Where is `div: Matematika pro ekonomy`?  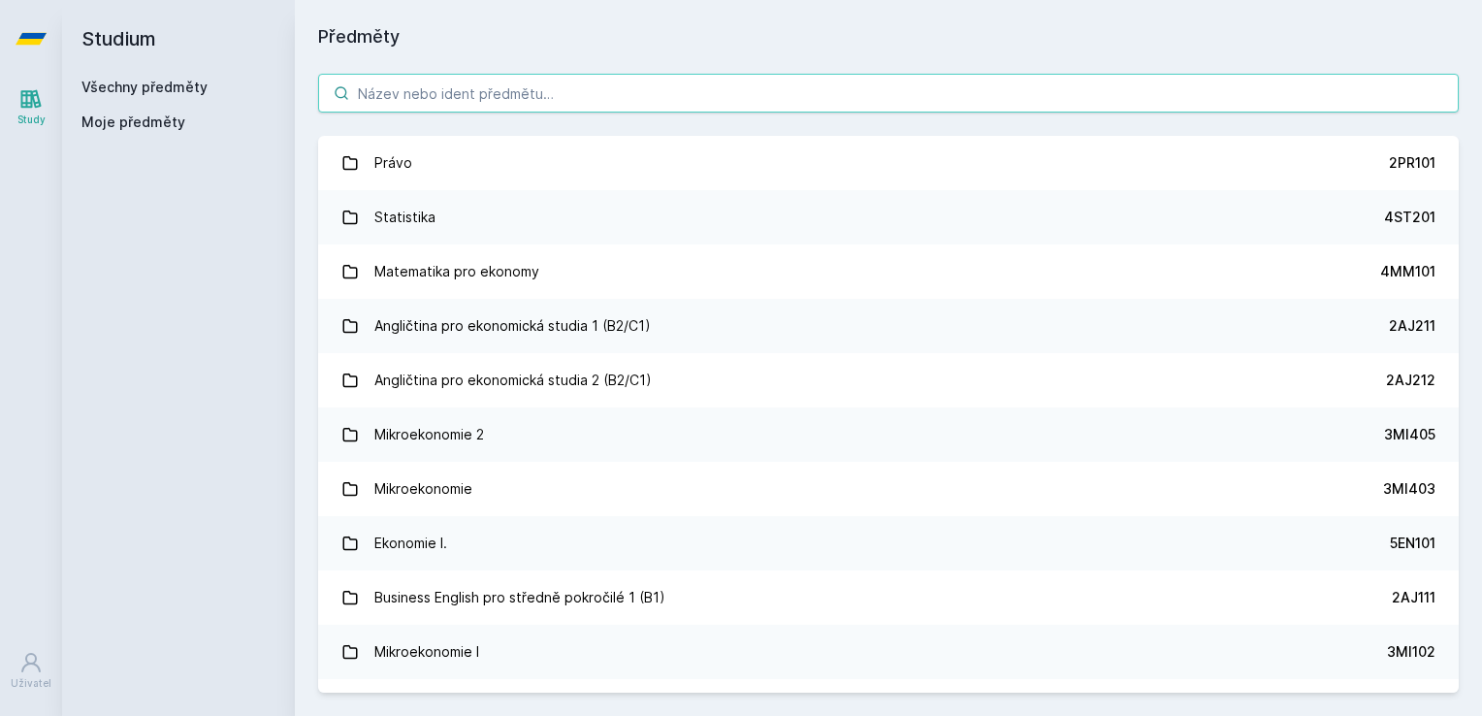 div: Matematika pro ekonomy is located at coordinates (457, 272).